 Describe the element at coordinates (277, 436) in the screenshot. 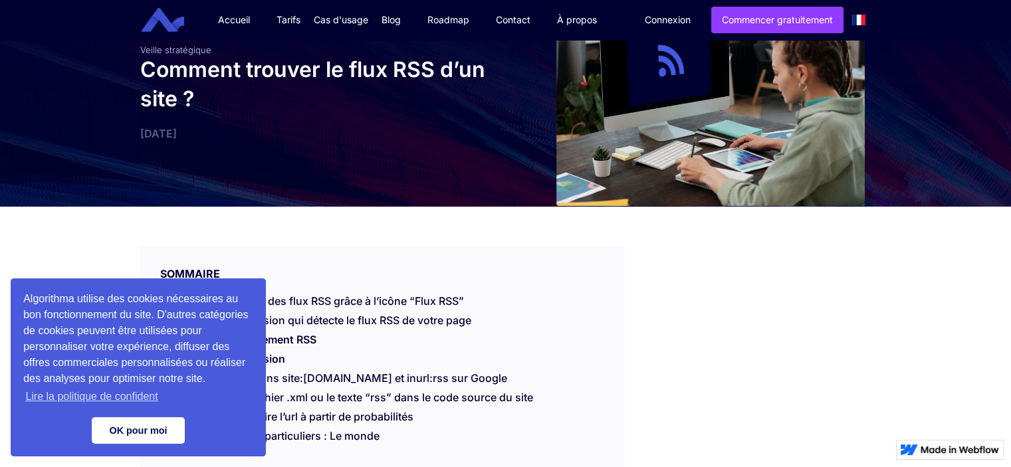

I see `a: Exemple d’un cas particuliers : Le monde` at that location.